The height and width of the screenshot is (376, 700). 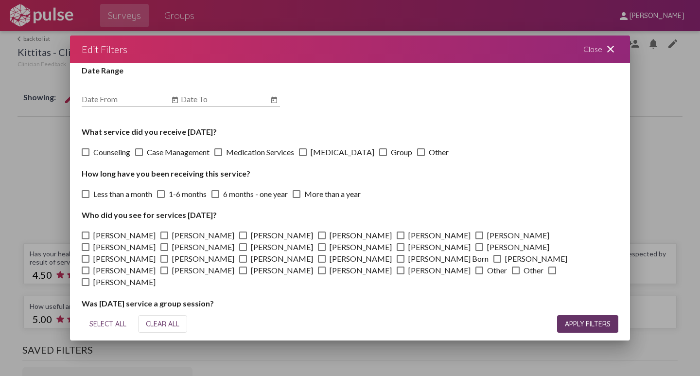 What do you see at coordinates (188, 194) in the screenshot?
I see `span: 1-6 months` at bounding box center [188, 194].